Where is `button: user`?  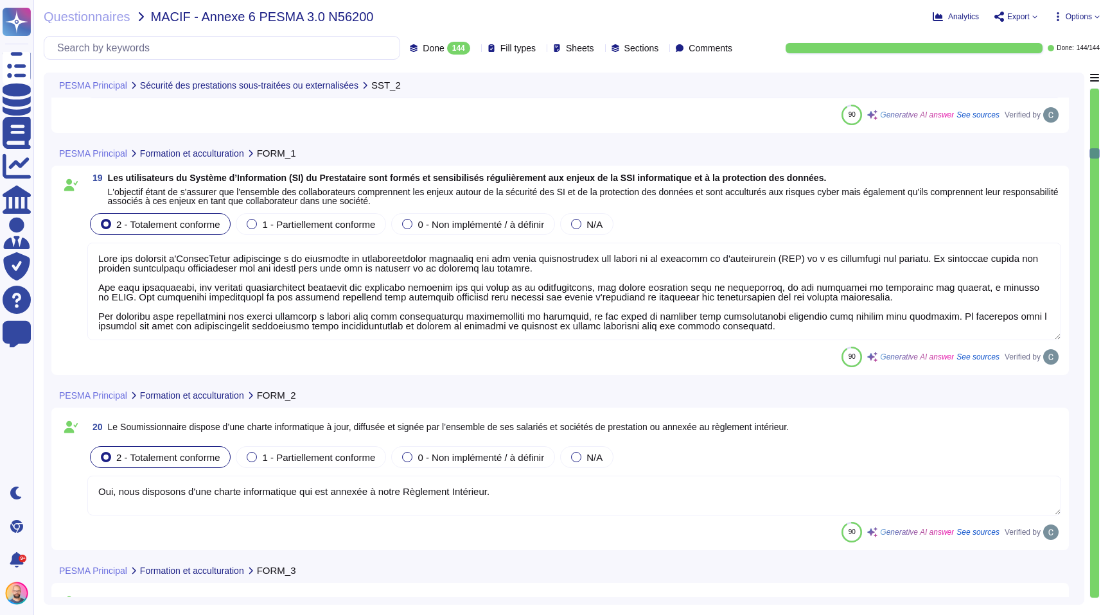
button: user is located at coordinates (20, 593).